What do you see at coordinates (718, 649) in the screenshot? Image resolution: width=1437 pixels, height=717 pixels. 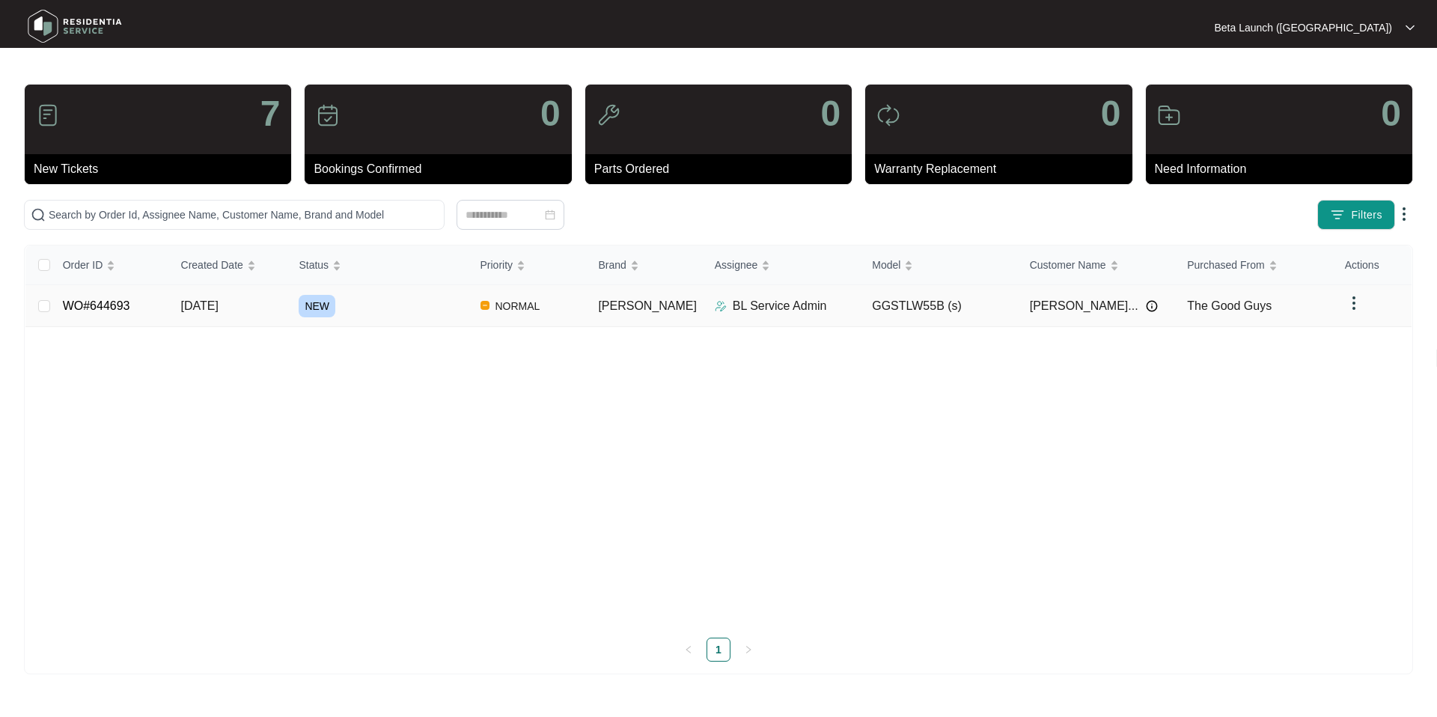 I see `a: 1` at bounding box center [718, 649].